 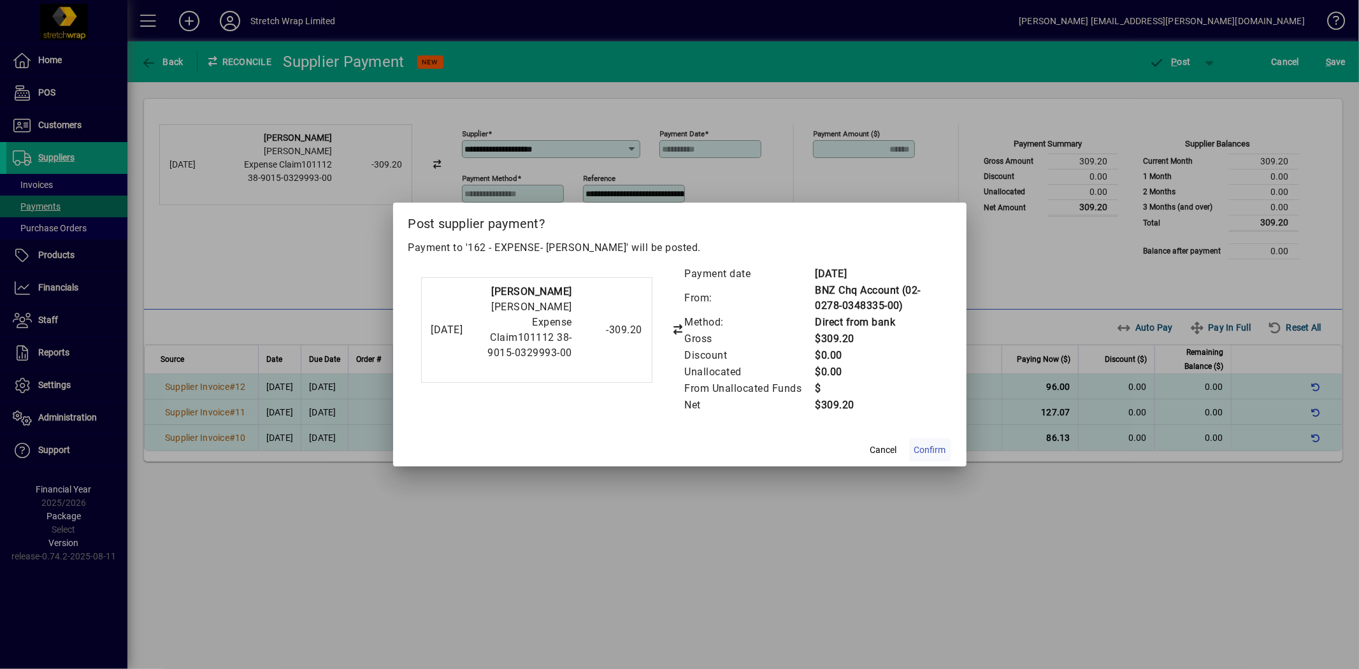 What do you see at coordinates (930, 450) in the screenshot?
I see `span: Confirm` at bounding box center [930, 450].